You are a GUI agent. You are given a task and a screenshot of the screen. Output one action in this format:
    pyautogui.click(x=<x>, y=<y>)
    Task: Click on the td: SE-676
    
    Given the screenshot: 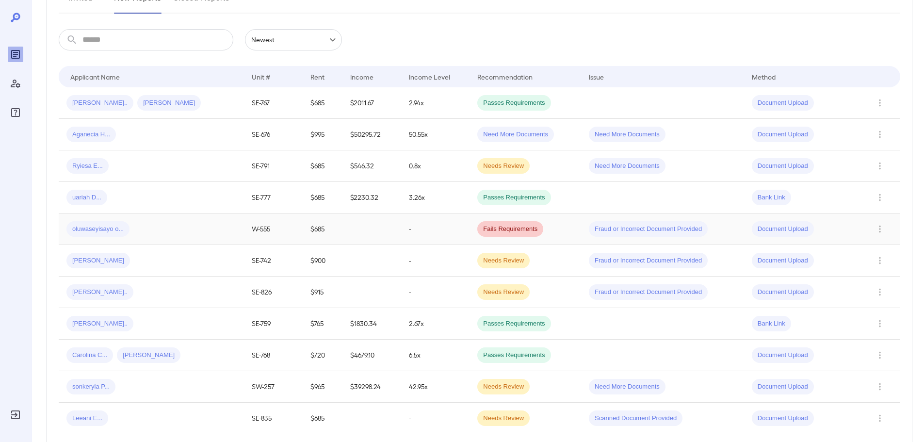 What is the action you would take?
    pyautogui.click(x=273, y=134)
    